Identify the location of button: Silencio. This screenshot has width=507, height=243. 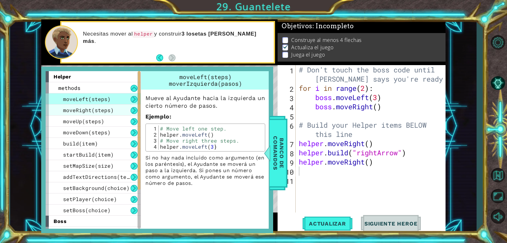
(498, 216).